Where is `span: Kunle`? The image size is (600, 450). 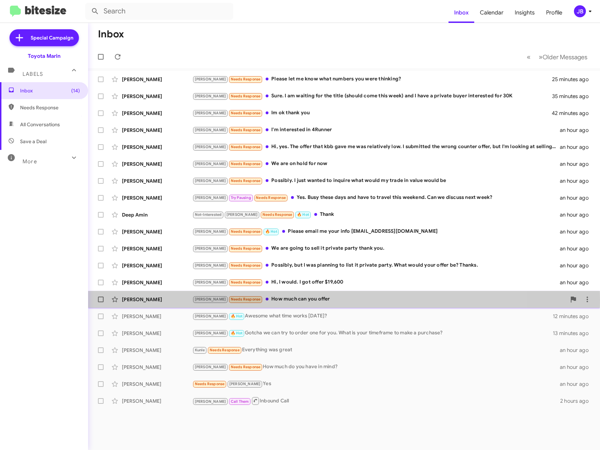 span: Kunle is located at coordinates (200, 350).